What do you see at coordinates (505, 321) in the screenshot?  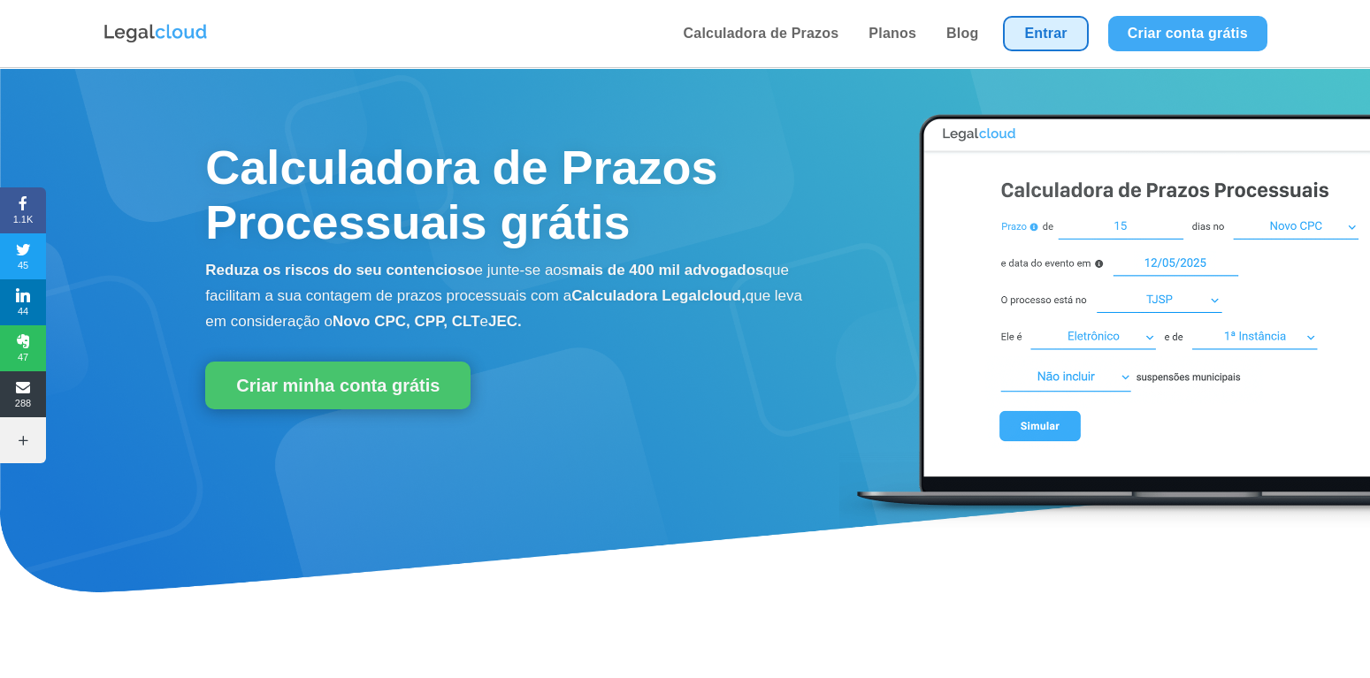 I see `b: JEC.` at bounding box center [505, 321].